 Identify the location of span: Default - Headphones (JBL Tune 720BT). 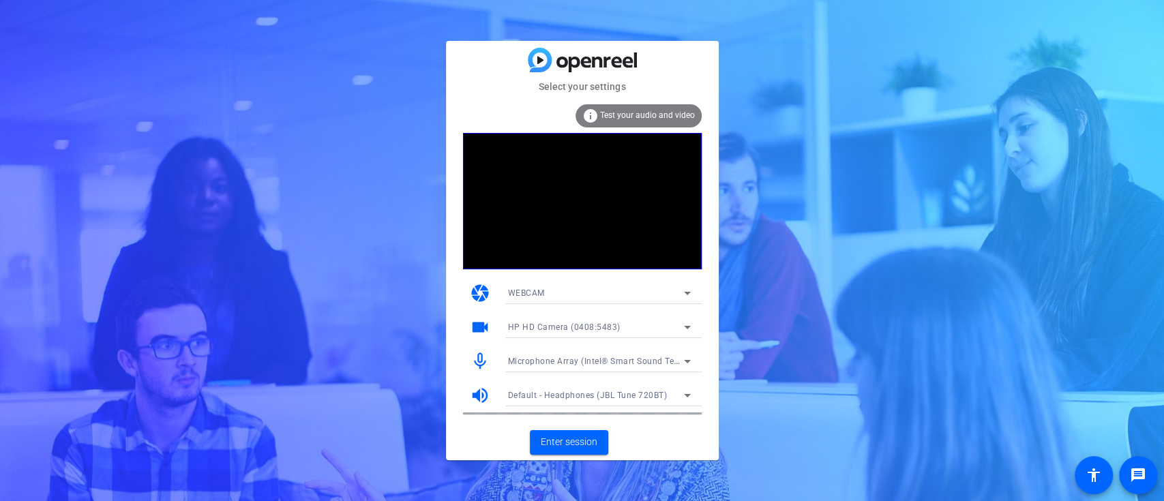
(588, 395).